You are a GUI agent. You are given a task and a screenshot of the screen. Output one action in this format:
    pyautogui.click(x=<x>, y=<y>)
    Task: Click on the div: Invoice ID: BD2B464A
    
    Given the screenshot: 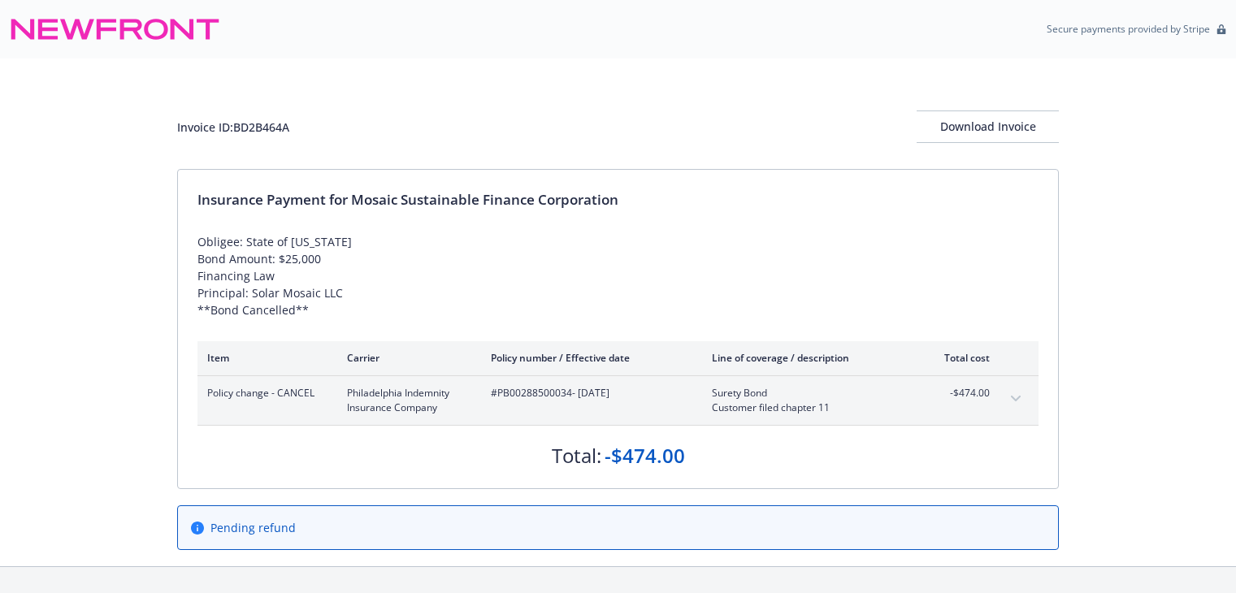 What is the action you would take?
    pyautogui.click(x=233, y=127)
    